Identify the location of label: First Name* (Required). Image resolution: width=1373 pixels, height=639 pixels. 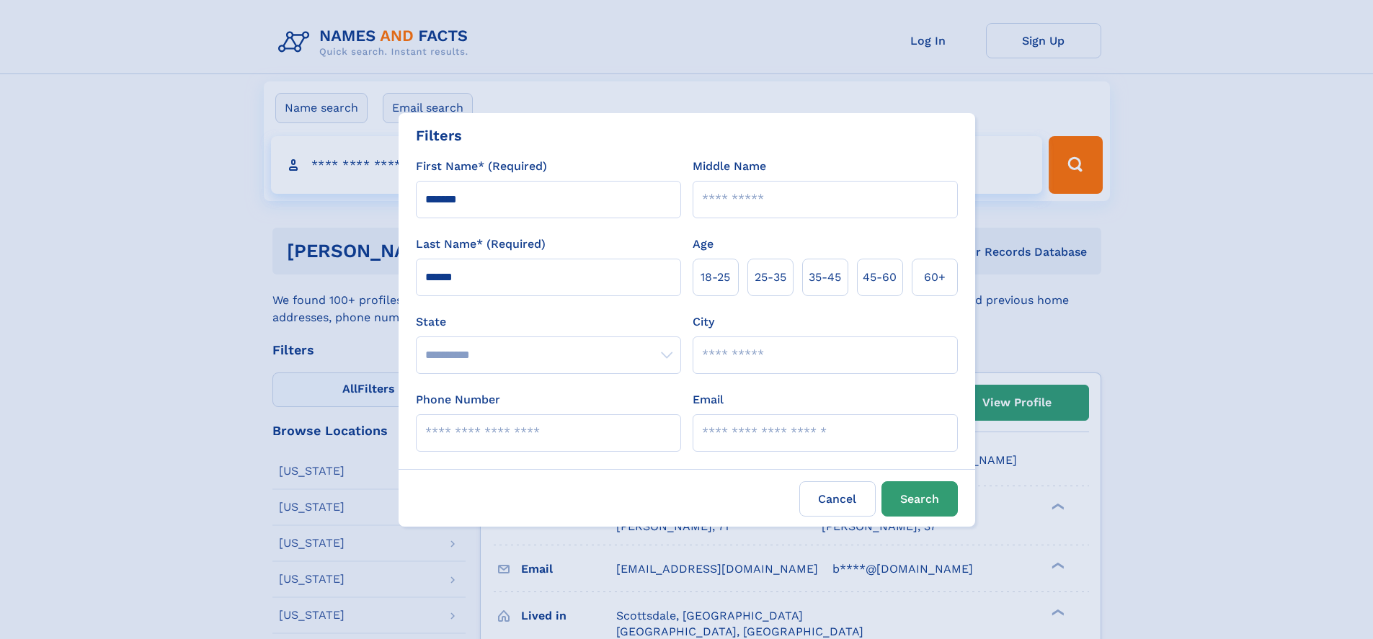
(481, 166).